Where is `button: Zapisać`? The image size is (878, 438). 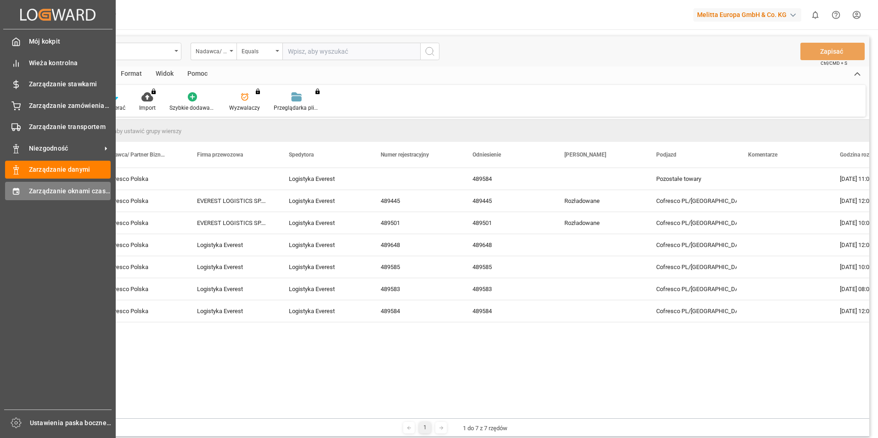
button: Zapisać is located at coordinates (833, 51).